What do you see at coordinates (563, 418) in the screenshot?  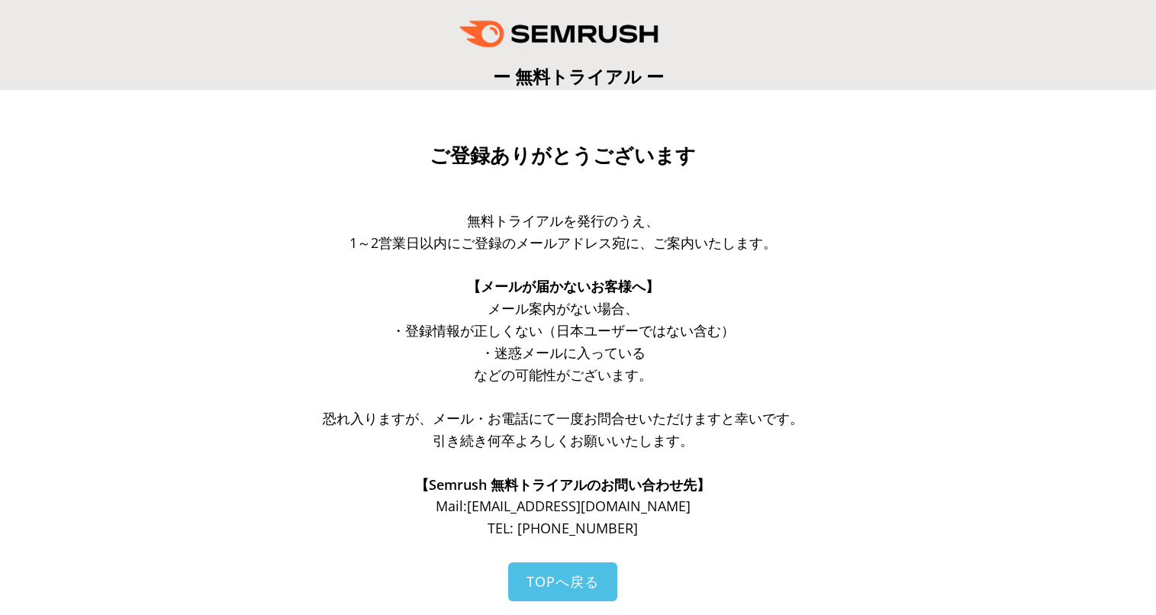 I see `span: 恐れ入りますが、メール・お電話にて一度お問合せいただけますと幸いです。` at bounding box center [563, 418].